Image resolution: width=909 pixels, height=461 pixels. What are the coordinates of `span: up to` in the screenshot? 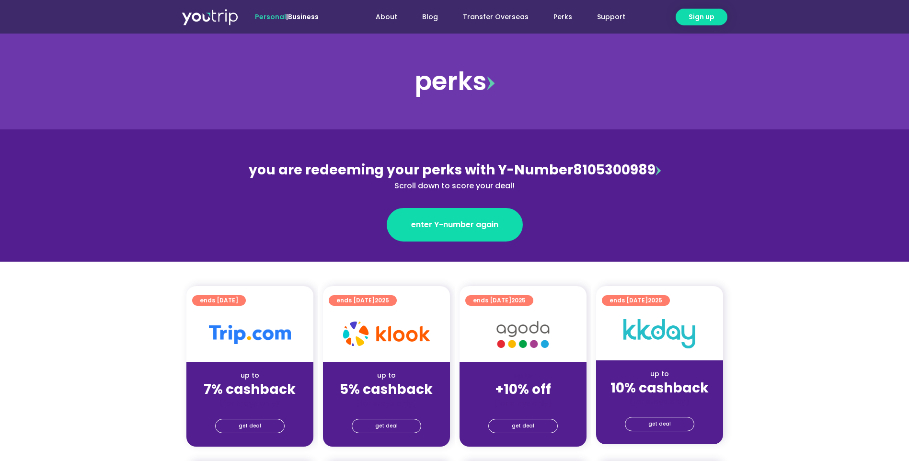 It's located at (522, 375).